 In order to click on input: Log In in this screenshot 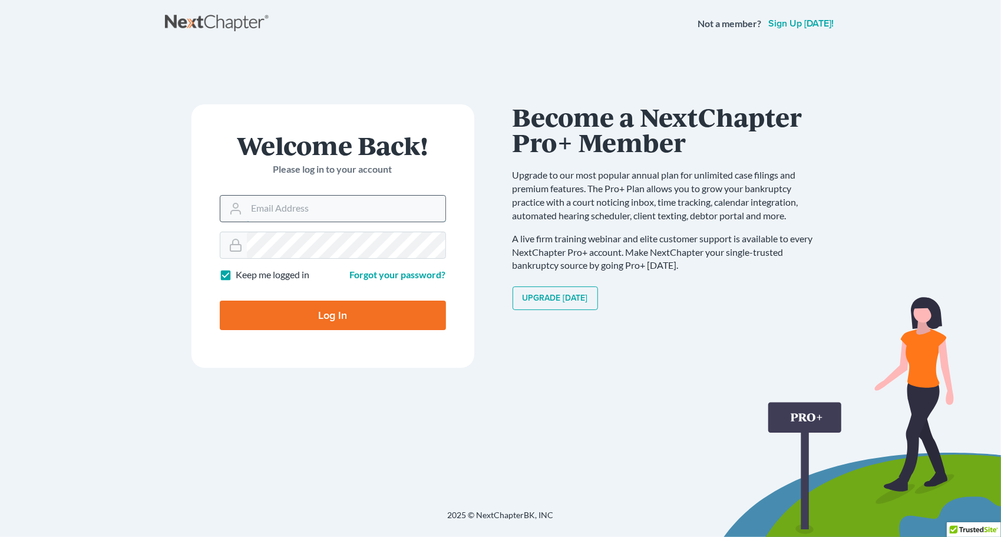, I will do `click(333, 315)`.